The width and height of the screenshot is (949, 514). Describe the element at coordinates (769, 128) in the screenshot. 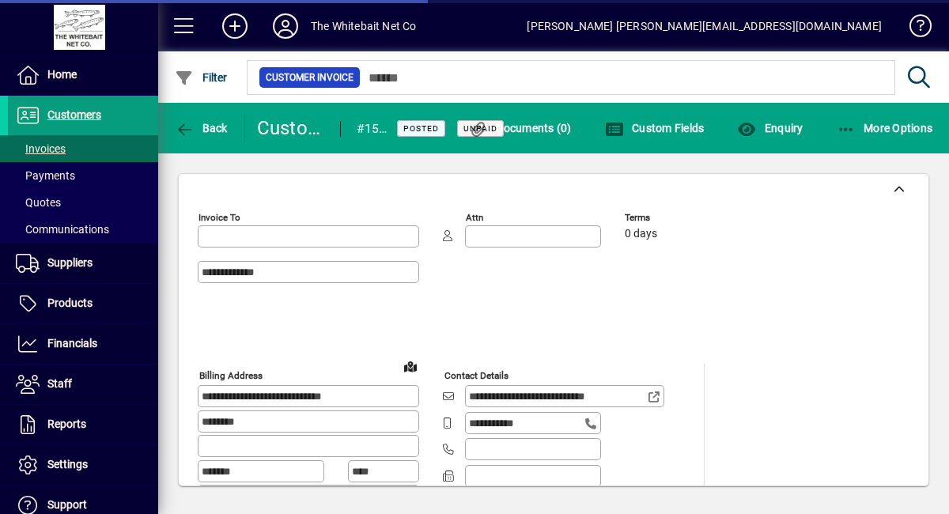

I see `span: Enquiry` at that location.